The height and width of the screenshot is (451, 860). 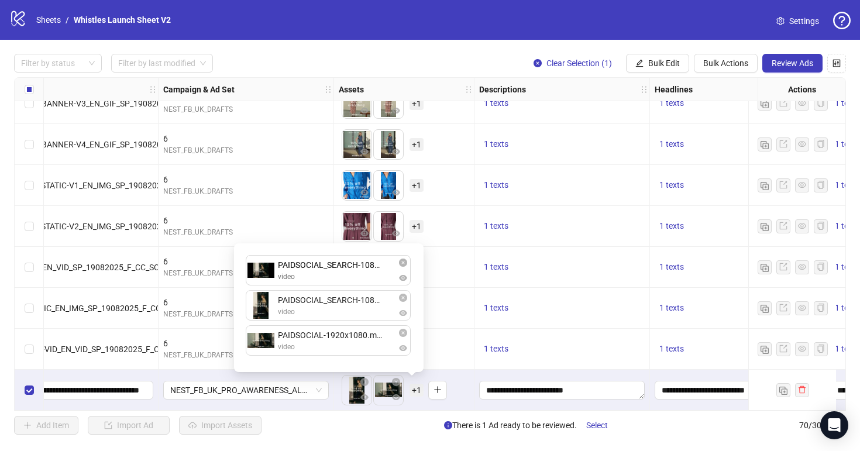 I want to click on button: Review Ads, so click(x=792, y=63).